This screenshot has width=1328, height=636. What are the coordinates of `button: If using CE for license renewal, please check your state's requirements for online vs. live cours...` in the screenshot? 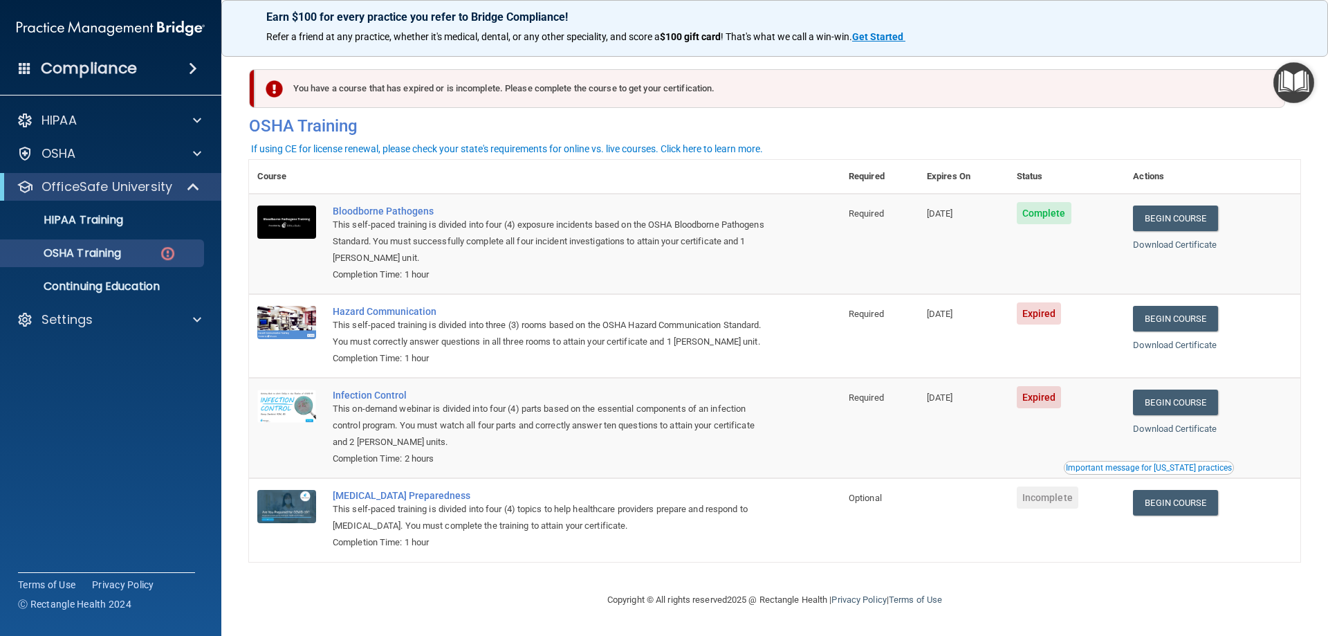 It's located at (507, 149).